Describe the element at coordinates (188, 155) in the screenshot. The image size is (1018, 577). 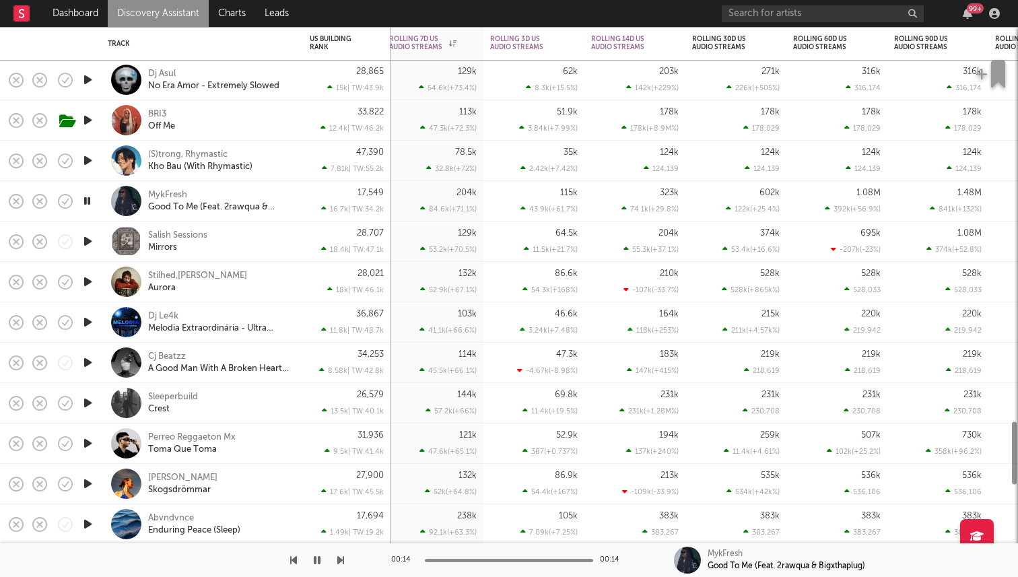
I see `a: (S)trong, Rhymastic` at that location.